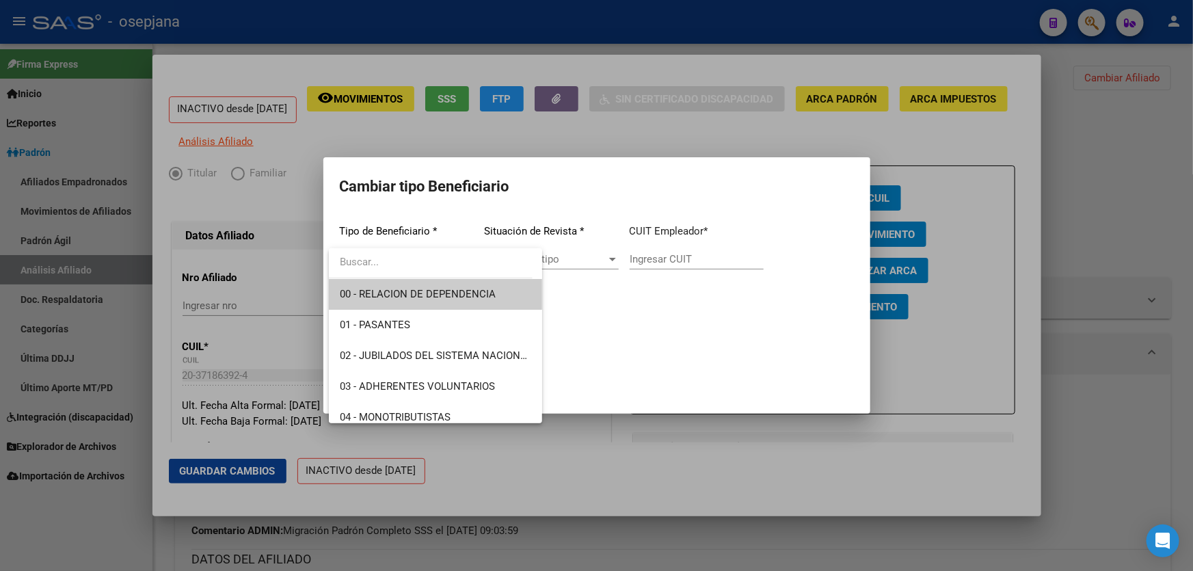  Describe the element at coordinates (418, 294) in the screenshot. I see `span: 00 - RELACION DE DEPENDENCIA` at that location.